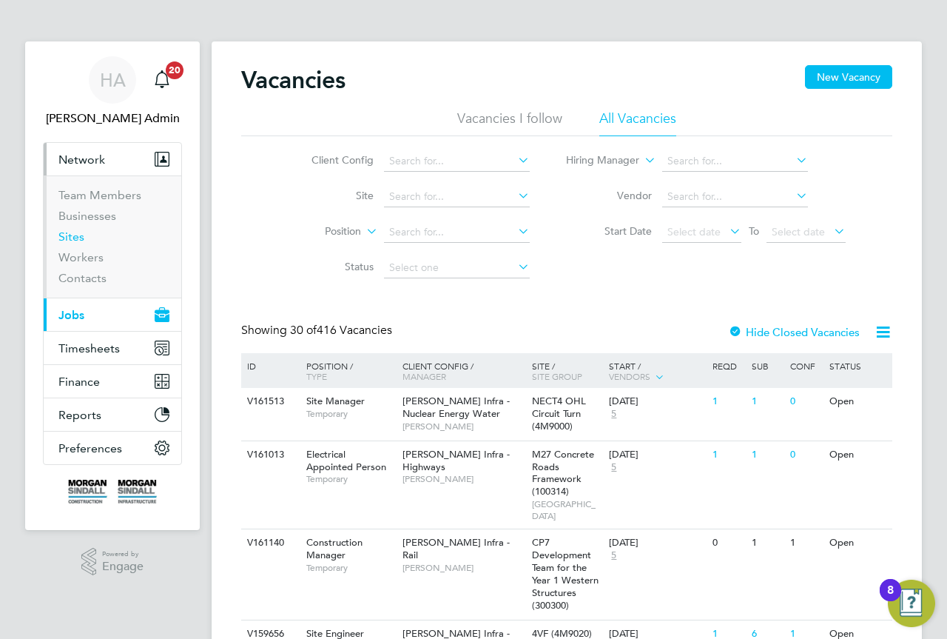 The height and width of the screenshot is (639, 947). I want to click on div: Start /, so click(657, 371).